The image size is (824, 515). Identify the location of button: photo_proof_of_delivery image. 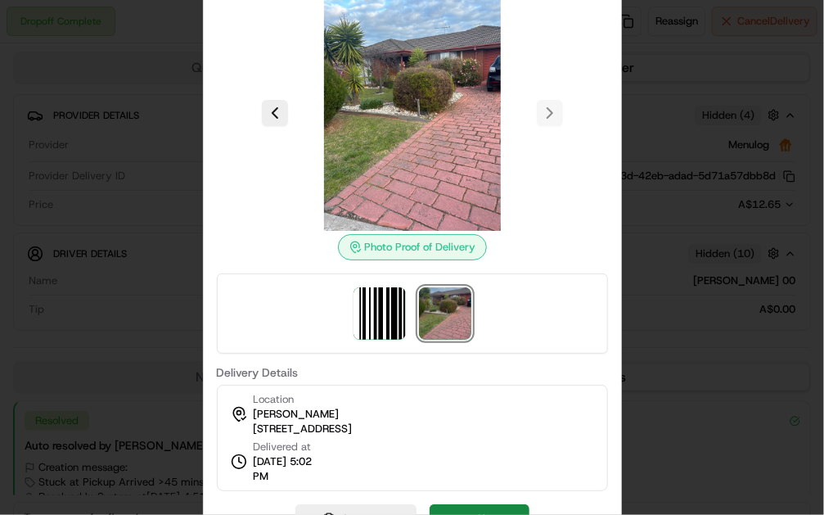
(445, 313).